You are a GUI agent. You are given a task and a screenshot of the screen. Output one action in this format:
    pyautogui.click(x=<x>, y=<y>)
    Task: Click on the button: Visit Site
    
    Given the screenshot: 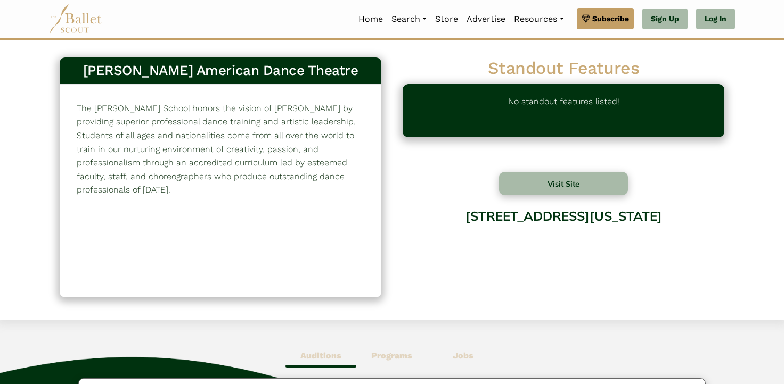 What is the action you would take?
    pyautogui.click(x=563, y=184)
    